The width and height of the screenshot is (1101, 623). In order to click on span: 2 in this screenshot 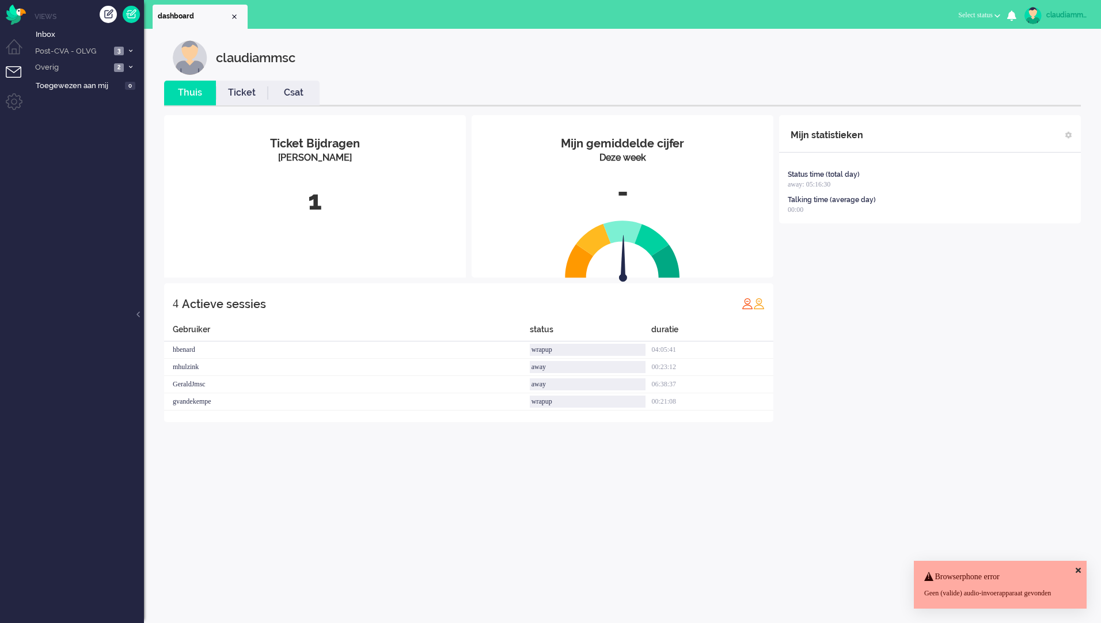, I will do `click(119, 67)`.